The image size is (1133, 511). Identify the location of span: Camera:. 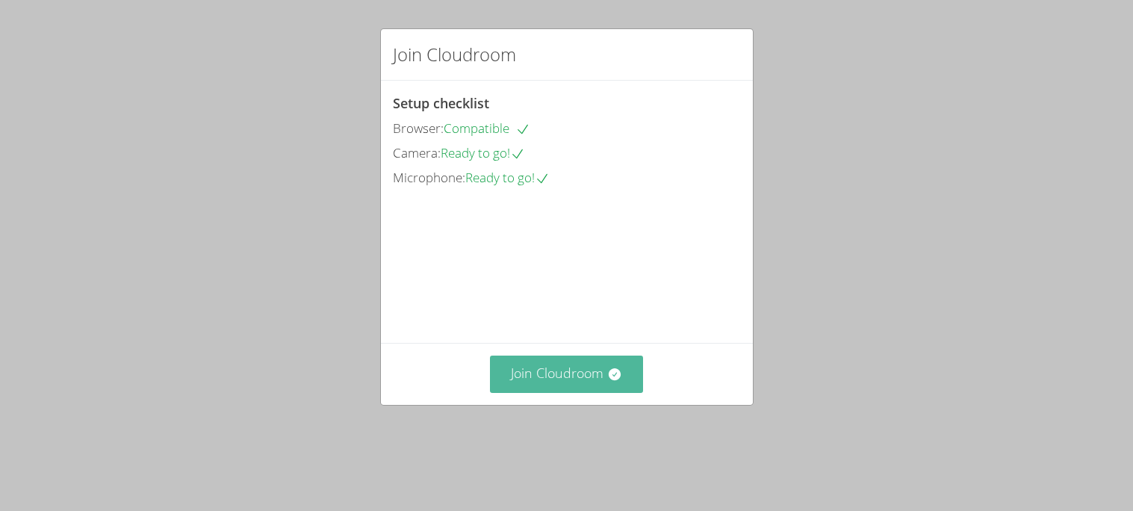
(417, 152).